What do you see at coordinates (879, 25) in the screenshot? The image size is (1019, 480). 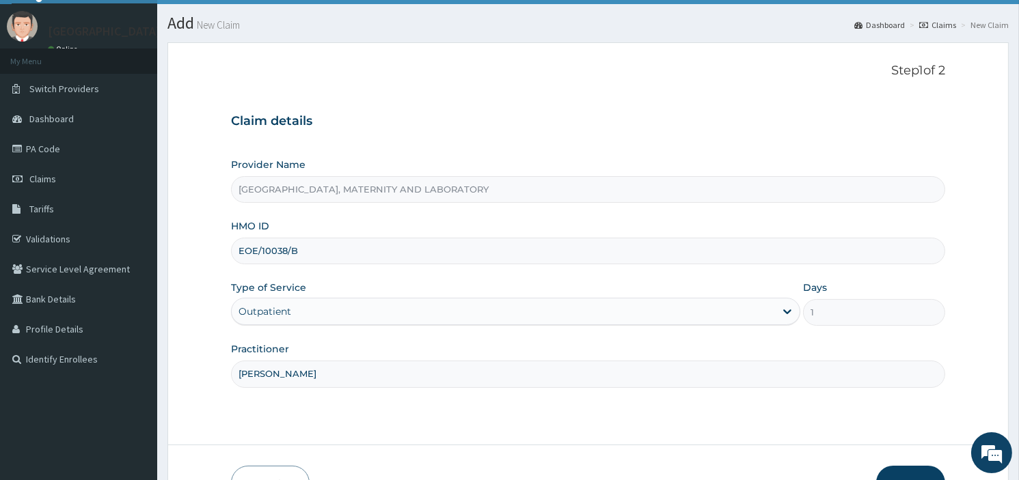 I see `a: Dashboard` at bounding box center [879, 25].